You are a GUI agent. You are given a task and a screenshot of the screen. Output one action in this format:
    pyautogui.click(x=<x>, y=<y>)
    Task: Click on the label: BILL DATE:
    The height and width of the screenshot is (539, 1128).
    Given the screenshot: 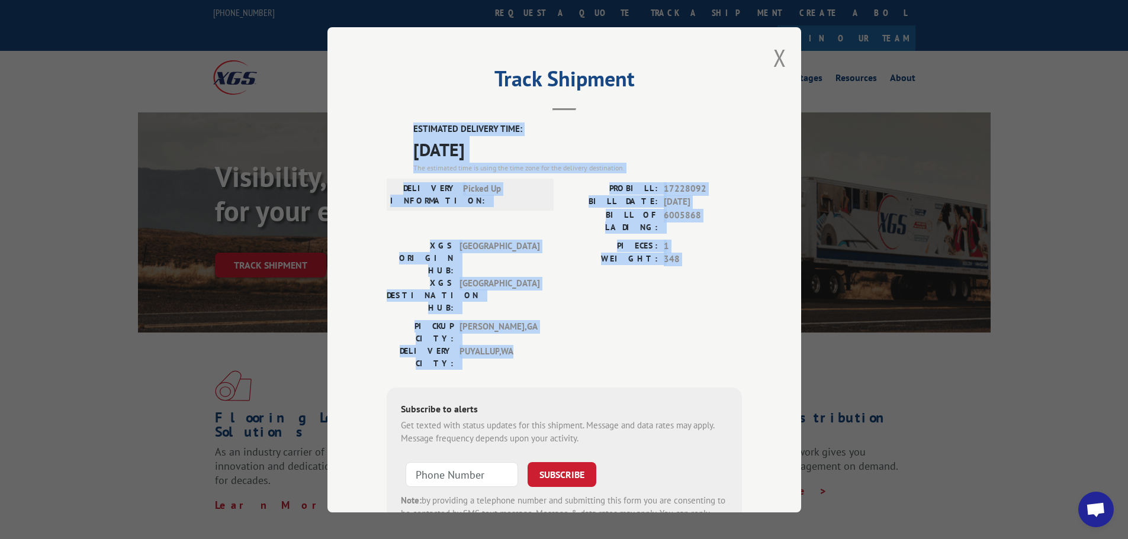 What is the action you would take?
    pyautogui.click(x=611, y=202)
    